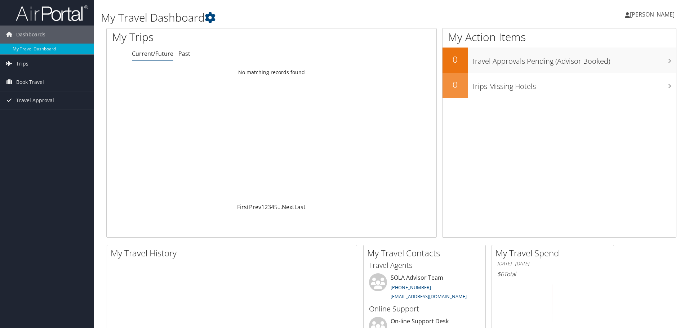  I want to click on h3: Travel Approvals Pending (Advisor Booked), so click(574, 59).